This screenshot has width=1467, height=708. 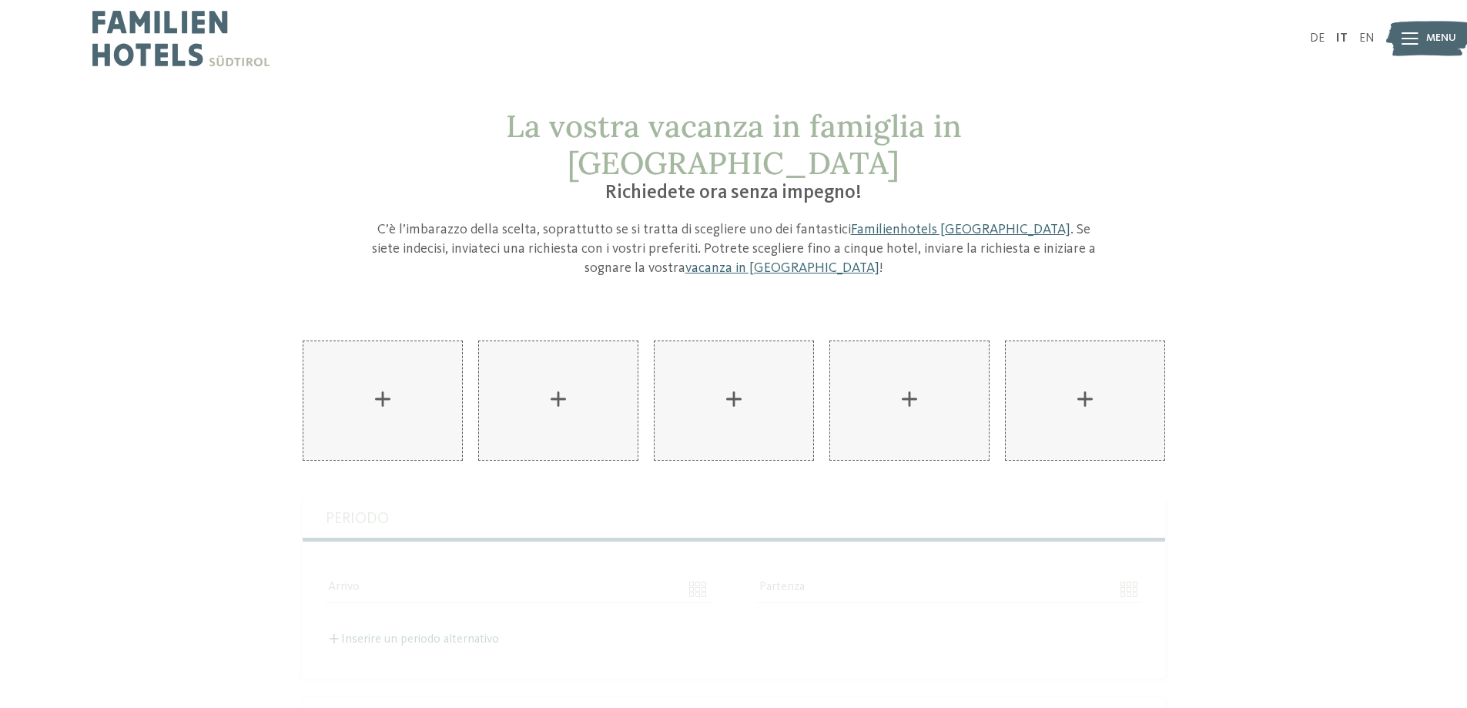 What do you see at coordinates (1317, 39) in the screenshot?
I see `a: DE` at bounding box center [1317, 39].